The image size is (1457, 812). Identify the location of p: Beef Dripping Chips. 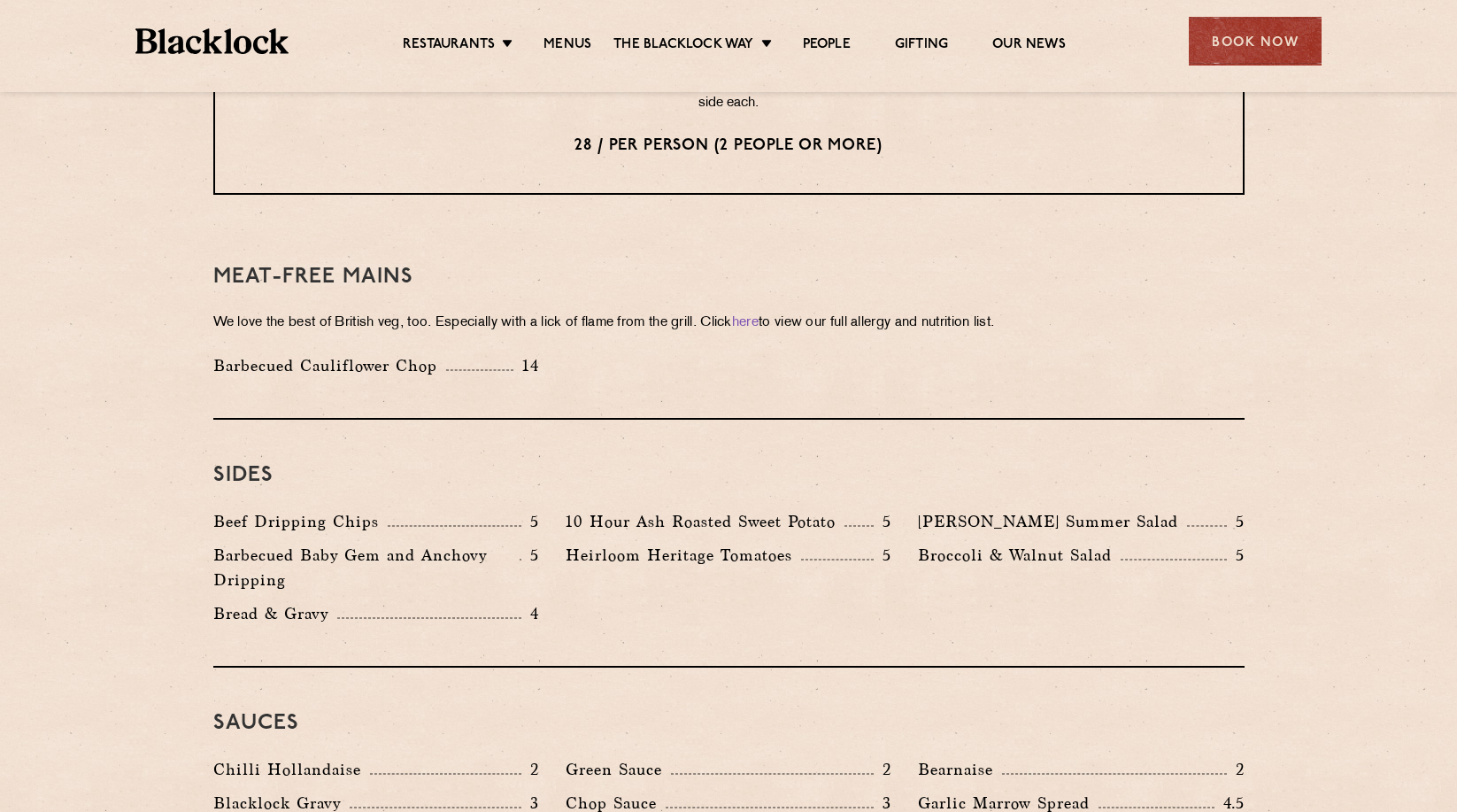
(300, 521).